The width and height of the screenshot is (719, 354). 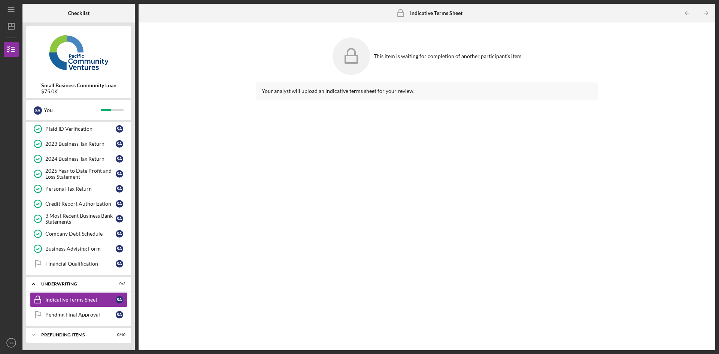 What do you see at coordinates (81, 159) in the screenshot?
I see `div: 2024 Business Tax Return` at bounding box center [81, 159].